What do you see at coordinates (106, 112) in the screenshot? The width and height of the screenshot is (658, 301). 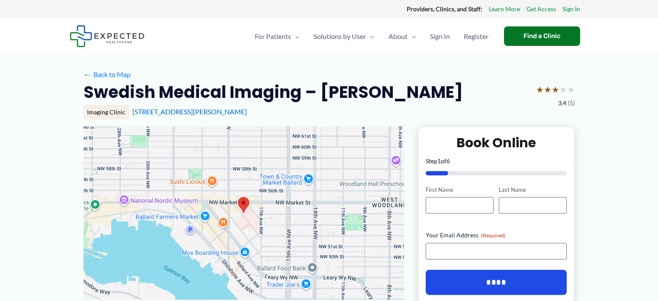 I see `div: Imaging Clinic` at bounding box center [106, 112].